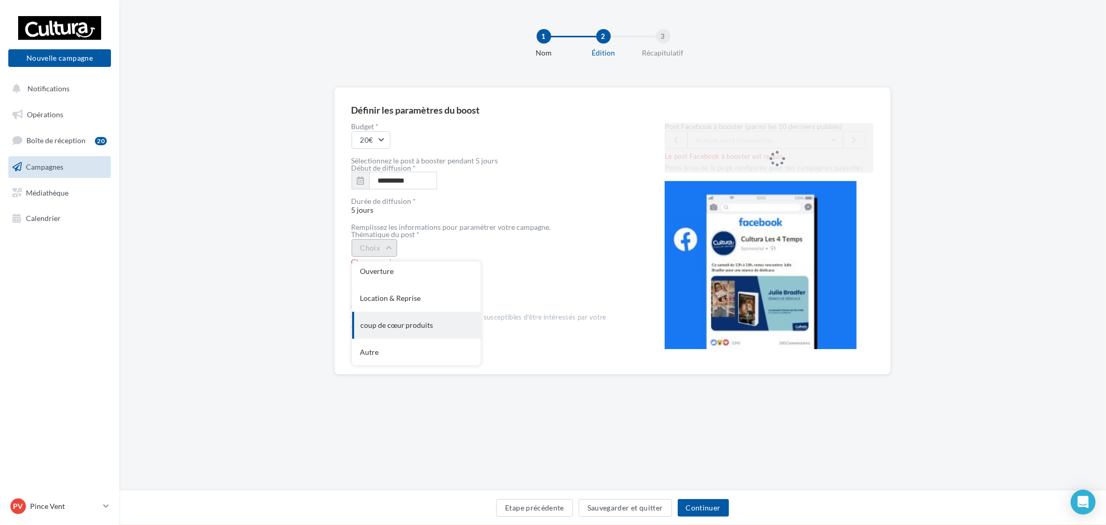 Image resolution: width=1106 pixels, height=525 pixels. Describe the element at coordinates (60, 58) in the screenshot. I see `button: Nouvelle campagne` at that location.